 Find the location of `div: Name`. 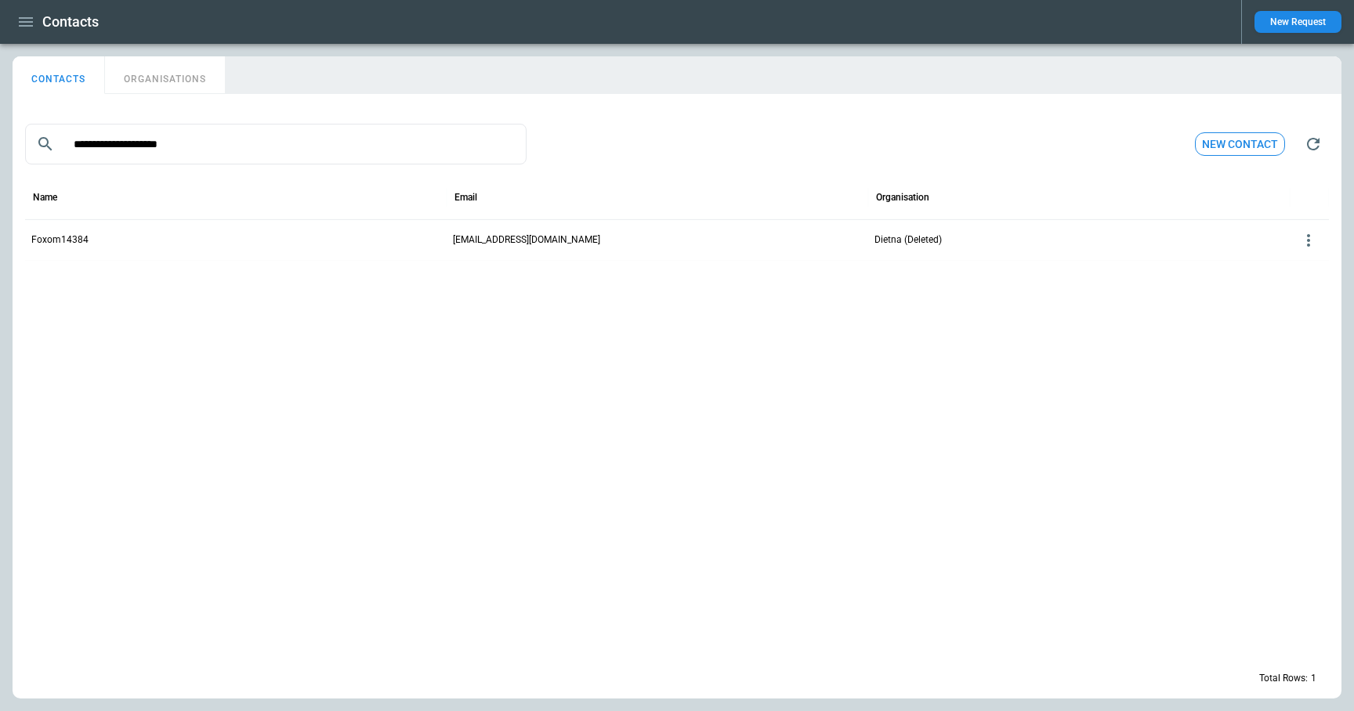

div: Name is located at coordinates (45, 197).